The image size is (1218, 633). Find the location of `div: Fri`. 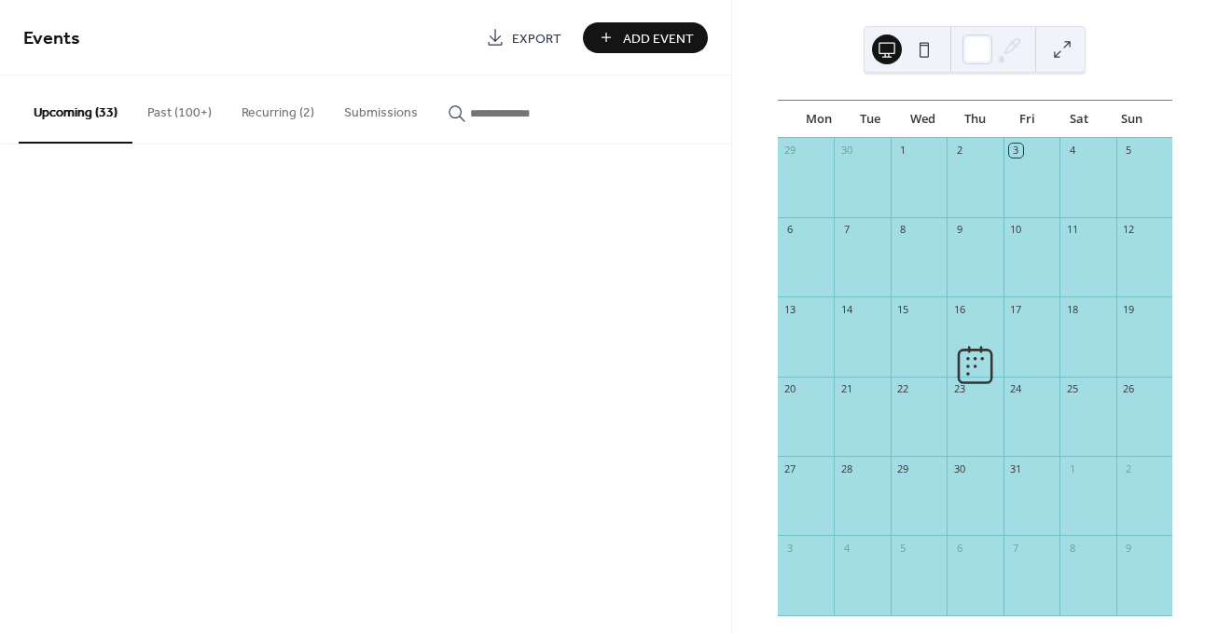

div: Fri is located at coordinates (1027, 119).